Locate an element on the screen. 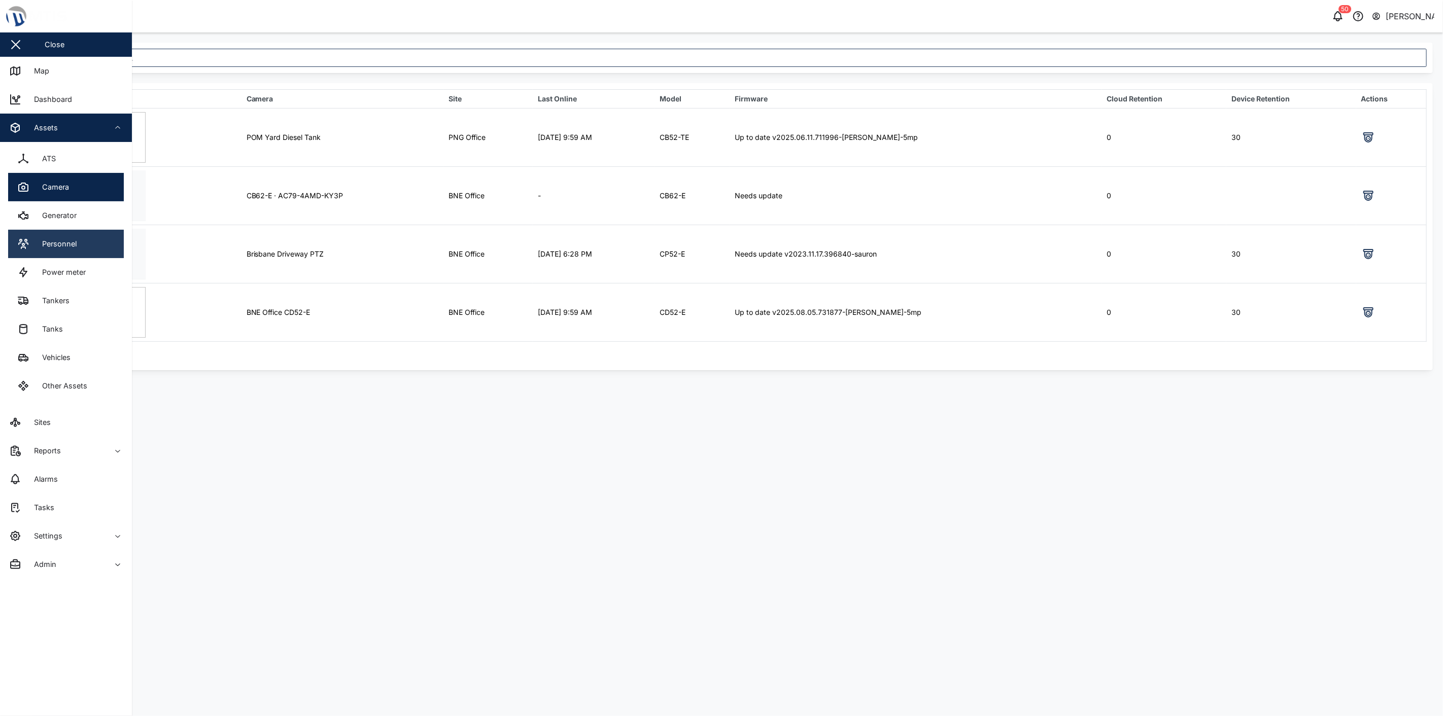 This screenshot has width=1443, height=716. td: CB62-E · AC79-4AMD-KY3P is located at coordinates (342, 195).